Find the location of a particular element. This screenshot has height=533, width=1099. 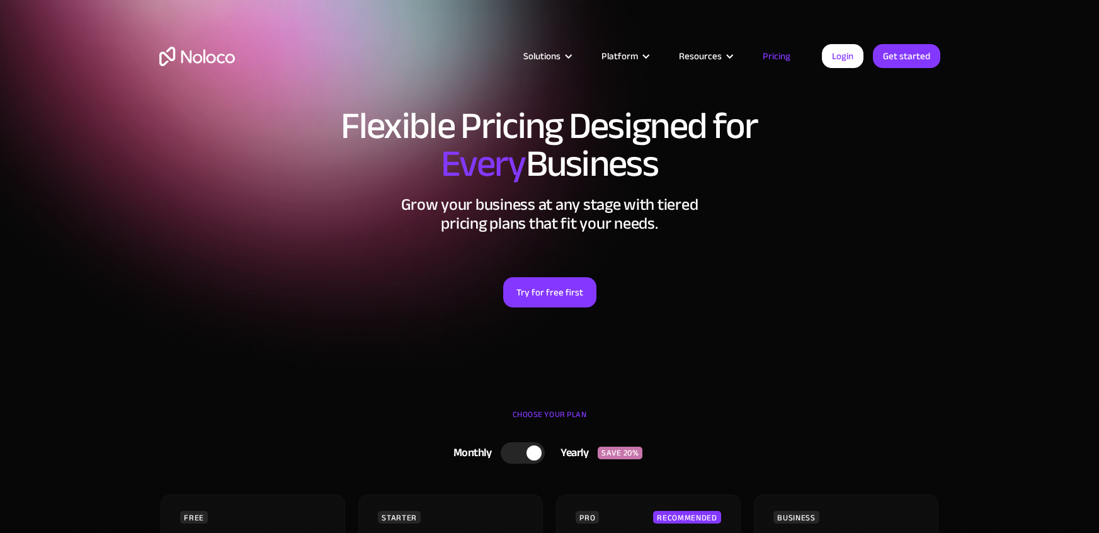

a: home is located at coordinates (197, 56).